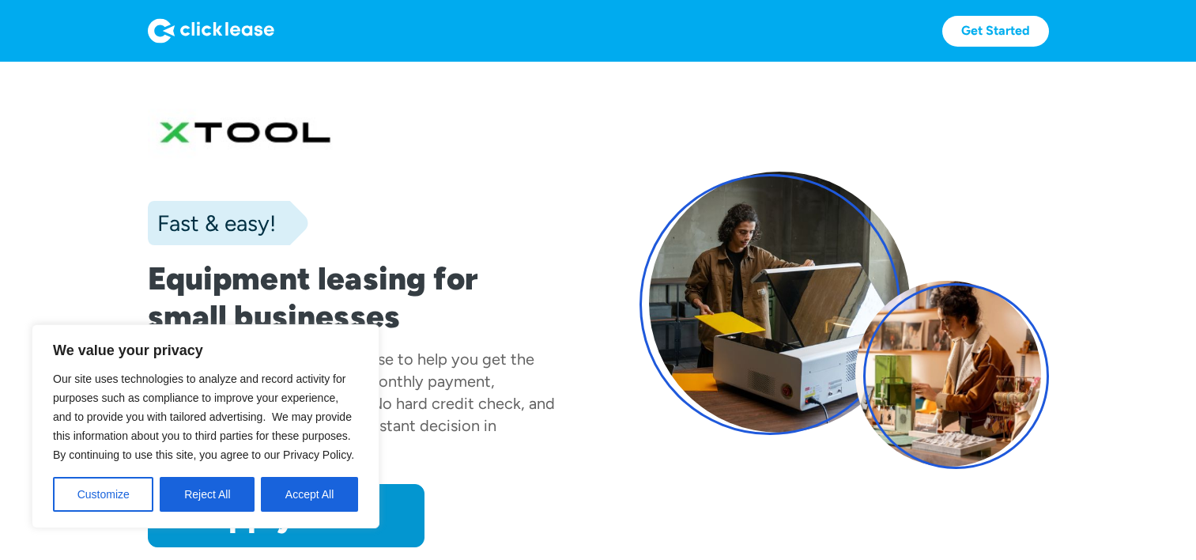 Image resolution: width=1196 pixels, height=560 pixels. Describe the element at coordinates (212, 223) in the screenshot. I see `div: Fast & easy!` at that location.